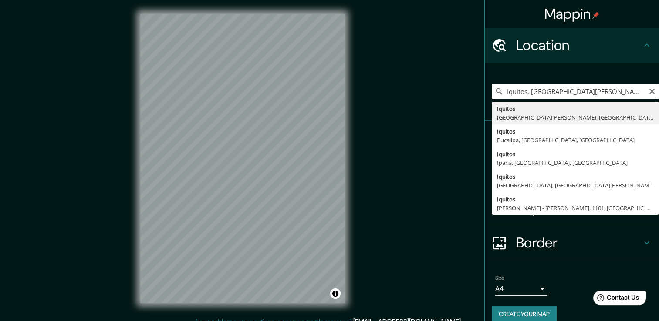 The image size is (659, 321). Describe the element at coordinates (572, 173) in the screenshot. I see `div: Style` at that location.